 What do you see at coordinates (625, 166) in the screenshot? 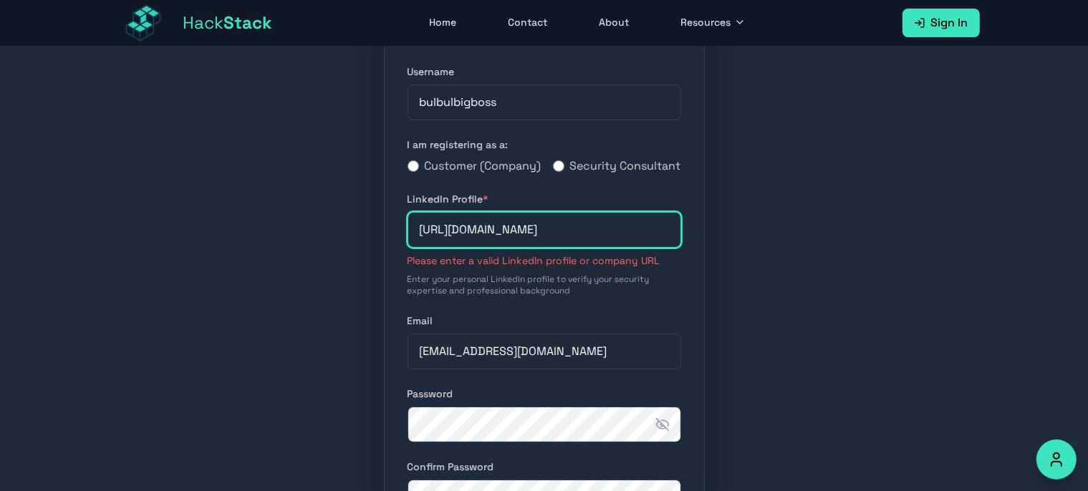
I see `span: Security Consultant` at bounding box center [625, 166].